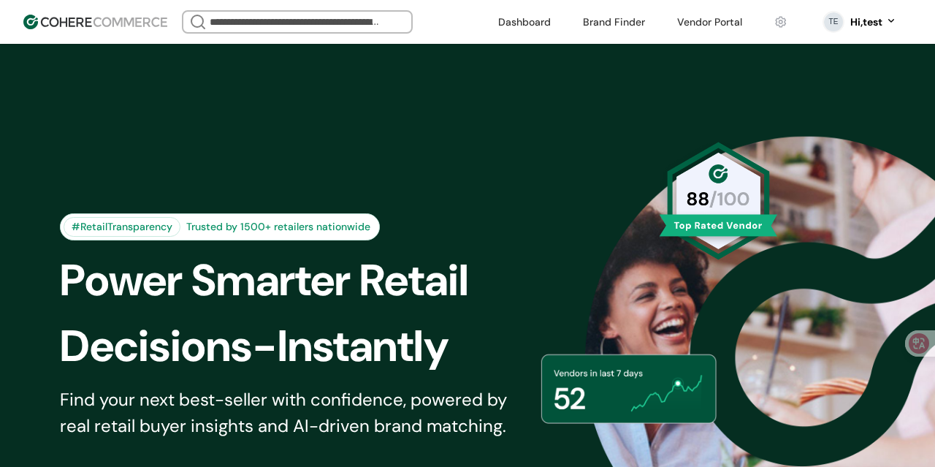 The height and width of the screenshot is (467, 935). I want to click on svg: 0 percent, so click(833, 22).